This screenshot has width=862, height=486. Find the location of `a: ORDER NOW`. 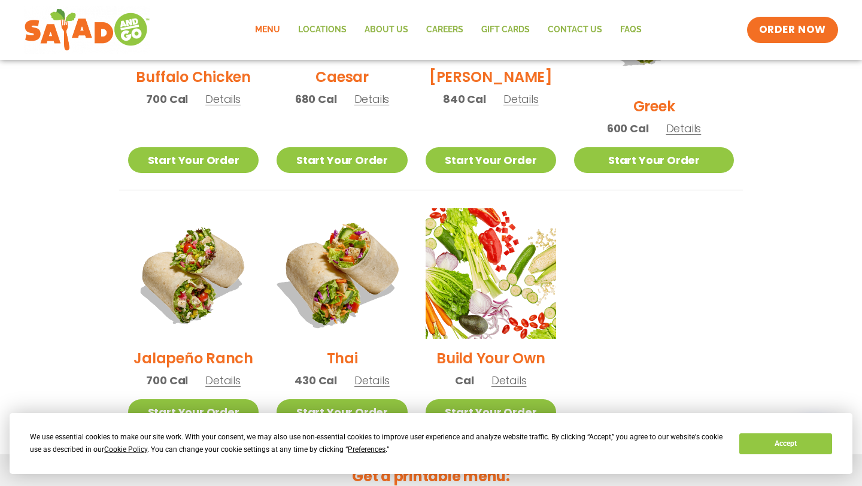

a: ORDER NOW is located at coordinates (793, 30).